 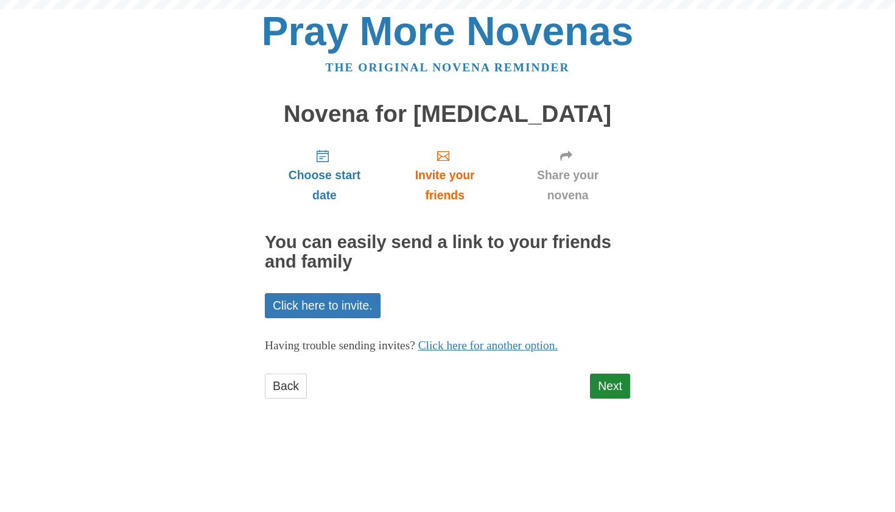 What do you see at coordinates (610, 386) in the screenshot?
I see `a: Next` at bounding box center [610, 386].